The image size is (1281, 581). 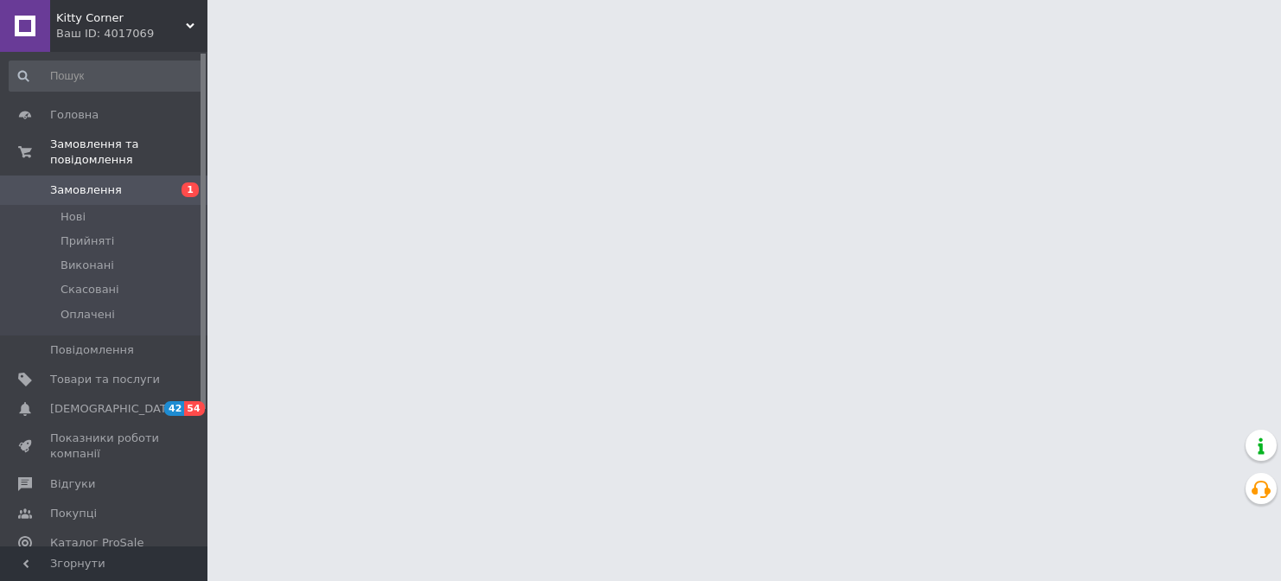 I want to click on span: Повідомлення, so click(x=92, y=350).